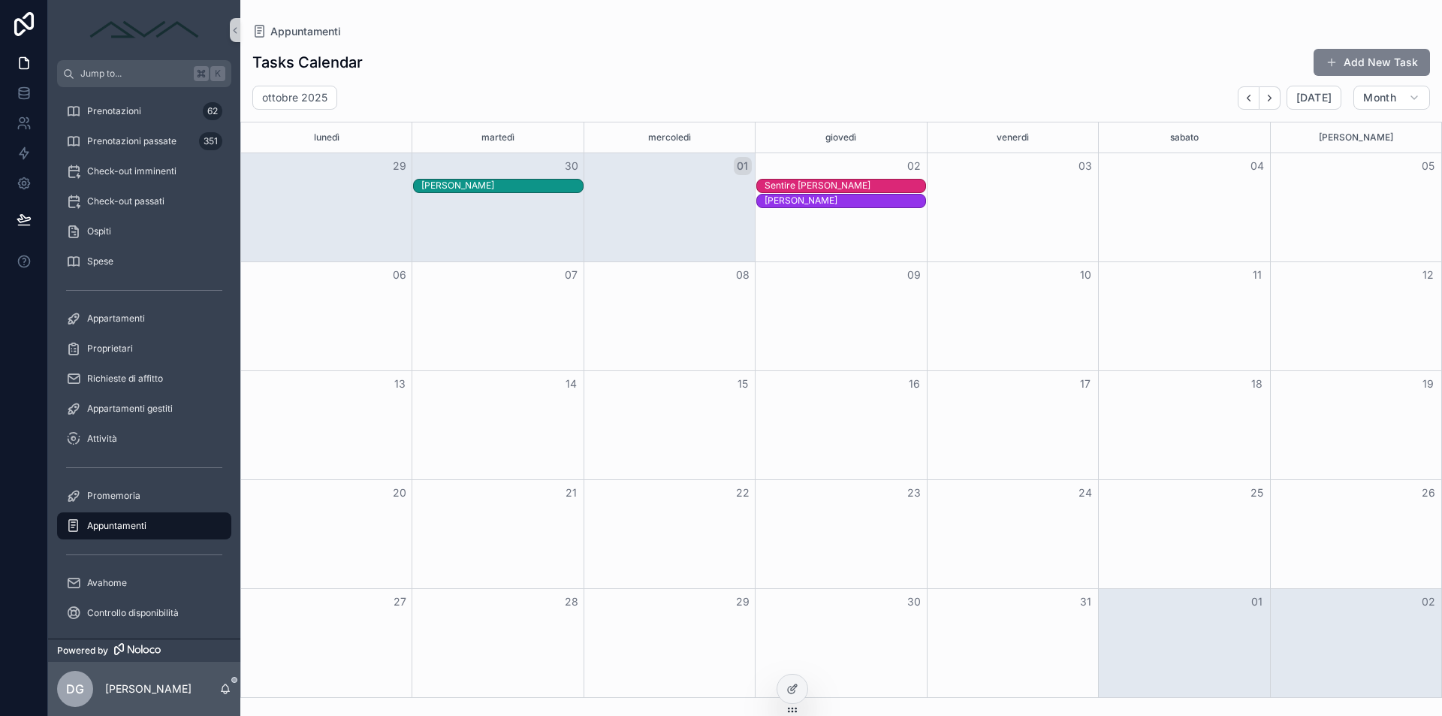 The height and width of the screenshot is (716, 1442). What do you see at coordinates (1248, 98) in the screenshot?
I see `button: Back` at bounding box center [1248, 98].